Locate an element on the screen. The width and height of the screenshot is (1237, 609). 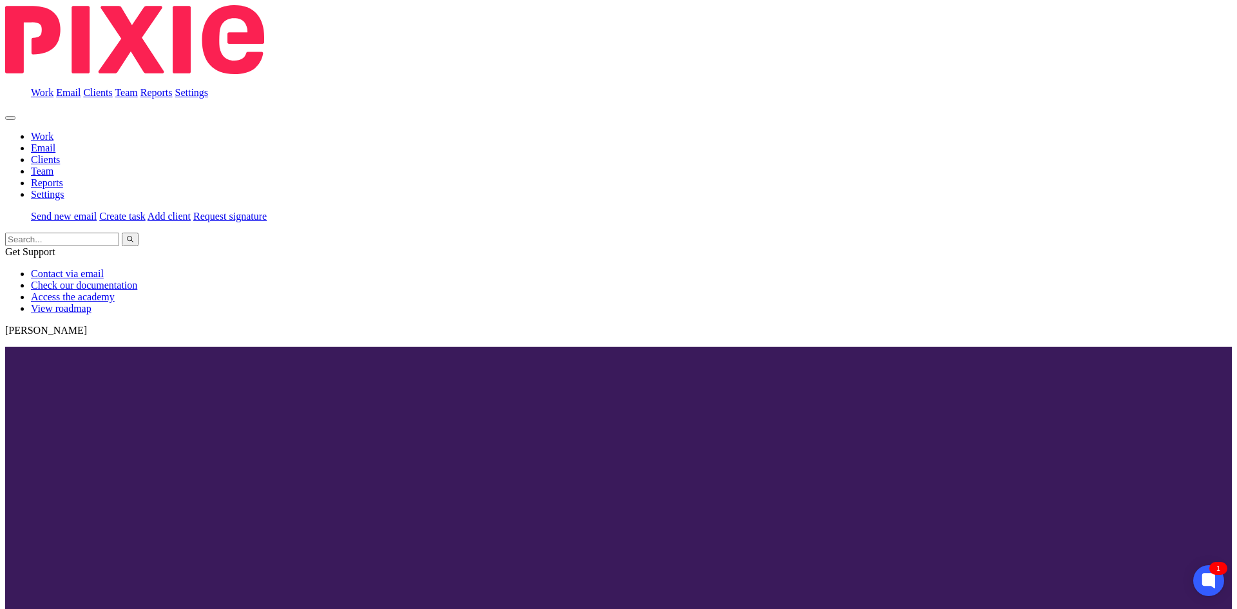
a: Request signature is located at coordinates (230, 216).